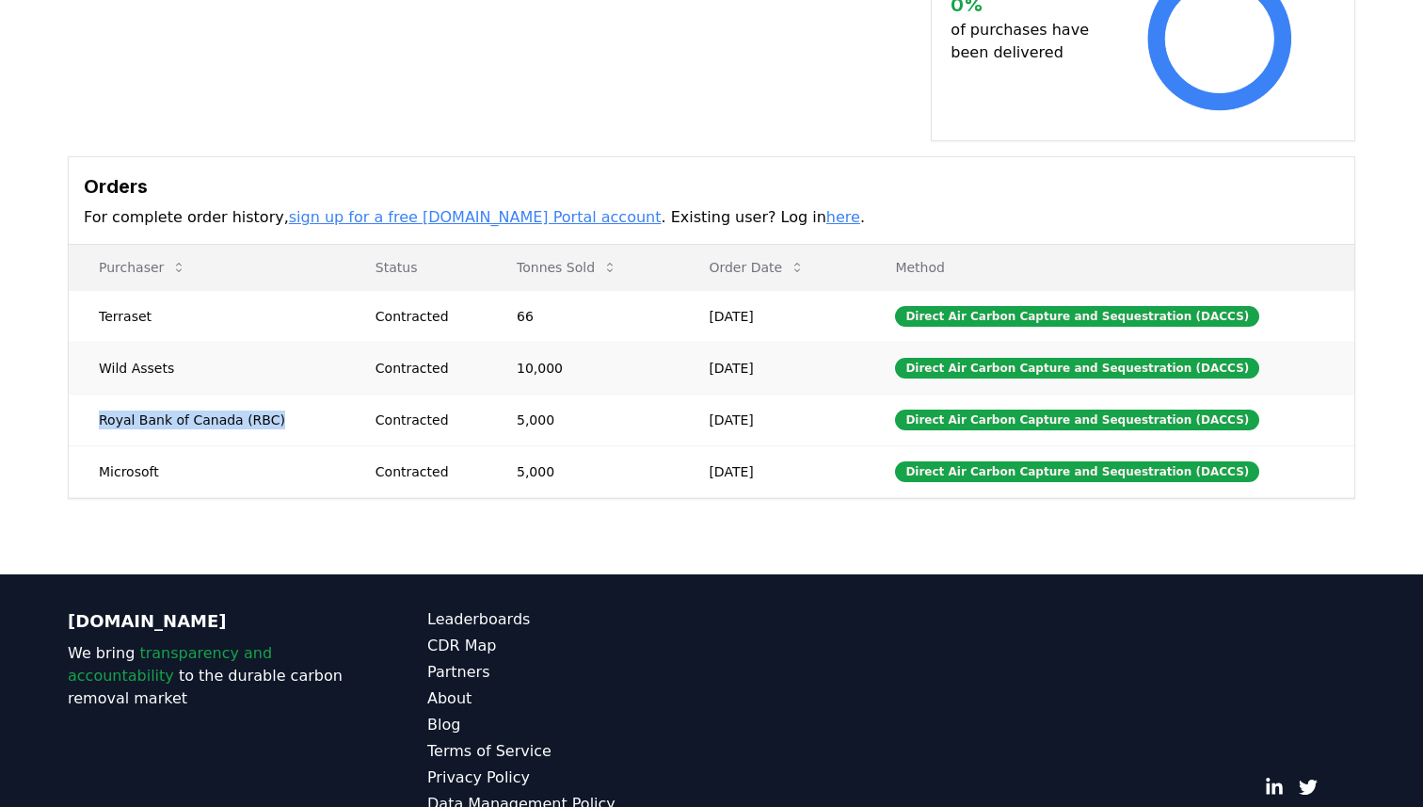  What do you see at coordinates (207, 419) in the screenshot?
I see `td: Royal Bank of Canada (RBC)` at bounding box center [207, 419].